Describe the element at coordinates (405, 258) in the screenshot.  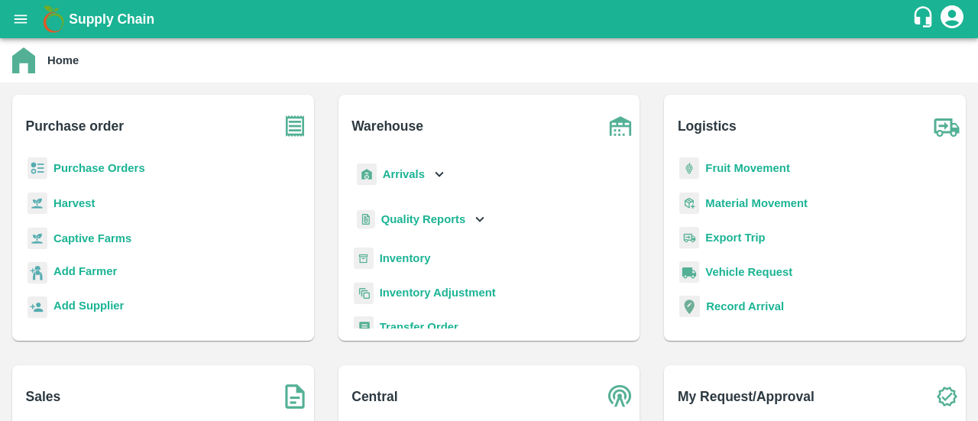
I see `a: Inventory` at that location.